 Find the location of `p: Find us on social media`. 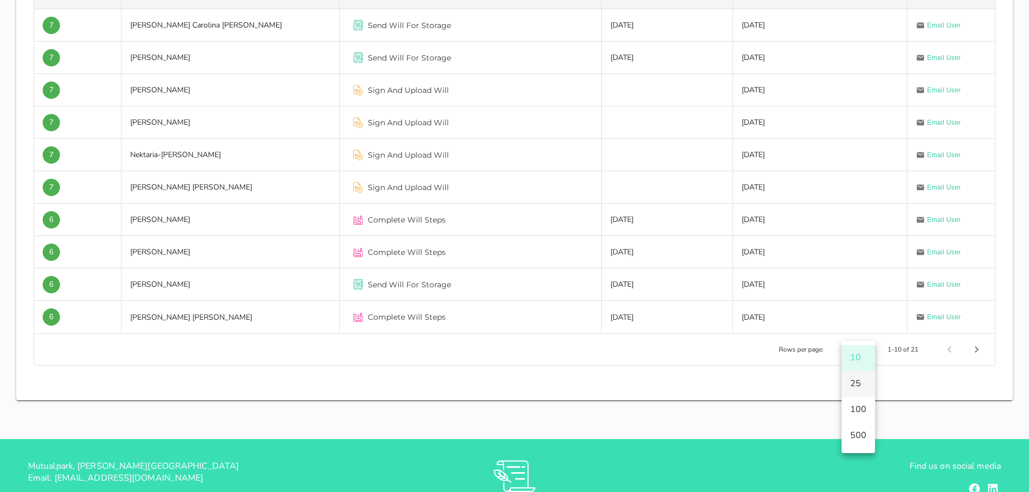

p: Find us on social media is located at coordinates (839, 466).